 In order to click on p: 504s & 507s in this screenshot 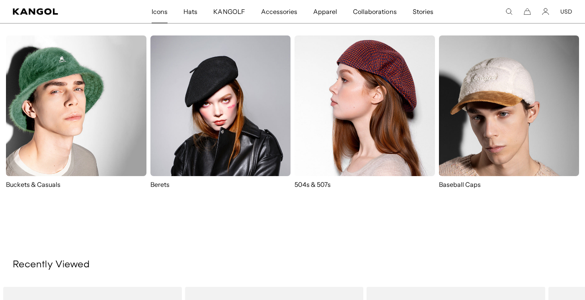, I will do `click(365, 184)`.